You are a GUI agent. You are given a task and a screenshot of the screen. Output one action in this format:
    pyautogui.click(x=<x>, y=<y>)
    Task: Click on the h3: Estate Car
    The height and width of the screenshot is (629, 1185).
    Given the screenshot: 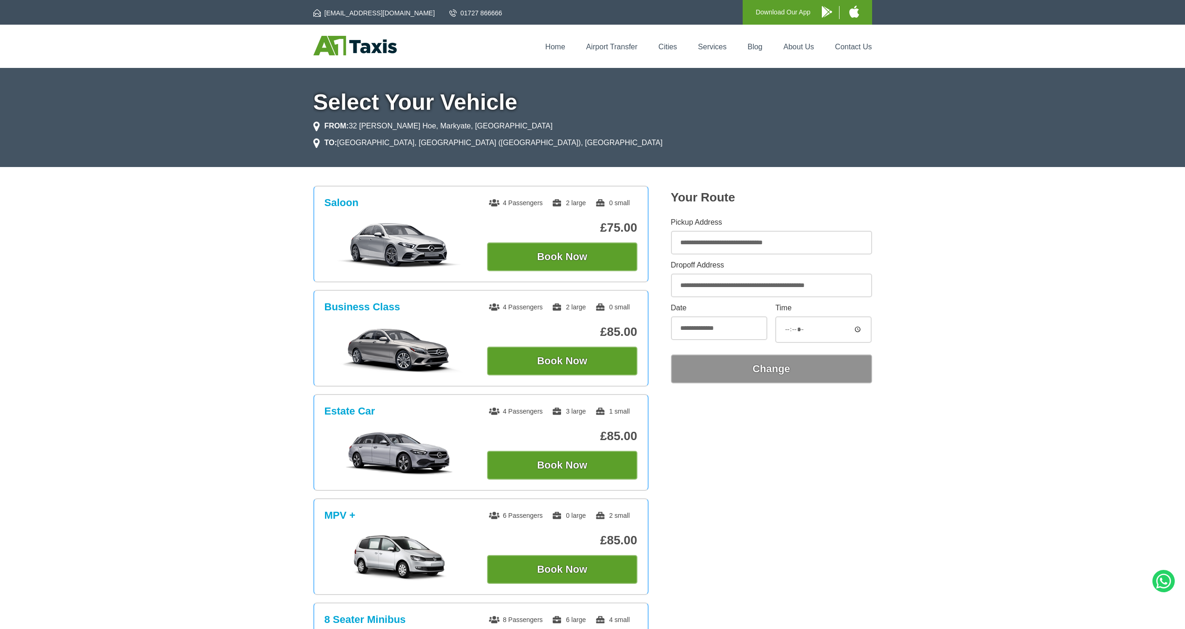 What is the action you would take?
    pyautogui.click(x=350, y=412)
    